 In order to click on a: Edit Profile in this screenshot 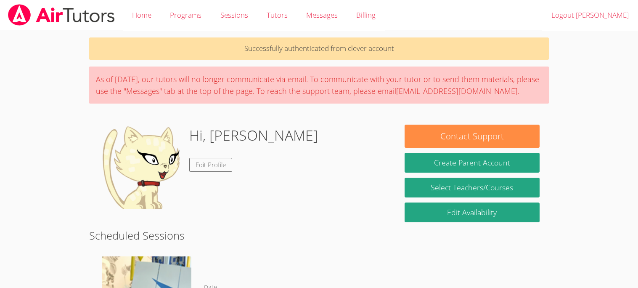, I will do `click(211, 164)`.